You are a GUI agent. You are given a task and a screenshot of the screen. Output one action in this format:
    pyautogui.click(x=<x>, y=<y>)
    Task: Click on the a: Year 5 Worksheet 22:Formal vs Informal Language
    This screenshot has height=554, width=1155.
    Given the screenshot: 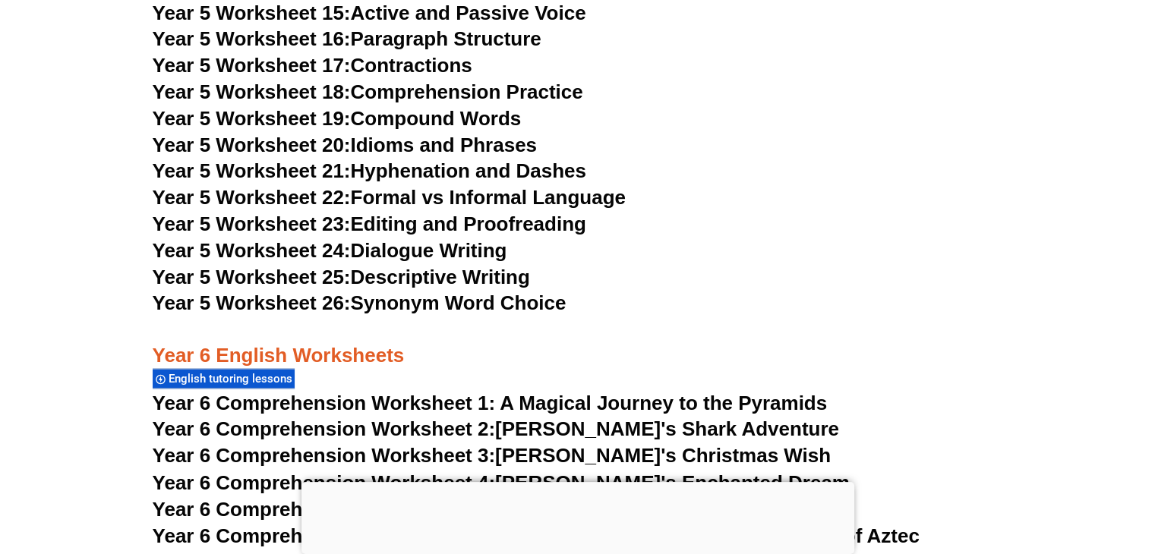 What is the action you would take?
    pyautogui.click(x=389, y=197)
    